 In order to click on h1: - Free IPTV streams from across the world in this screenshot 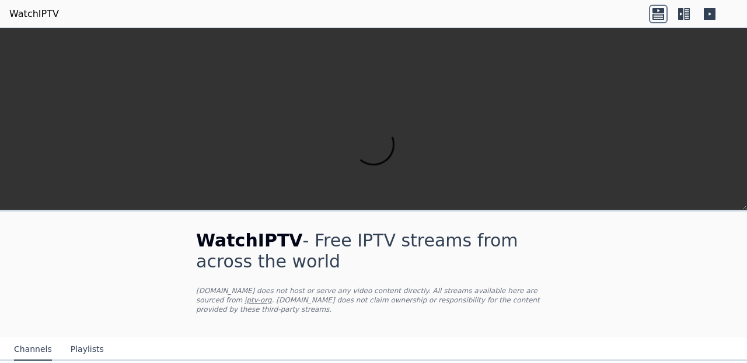, I will do `click(373, 251)`.